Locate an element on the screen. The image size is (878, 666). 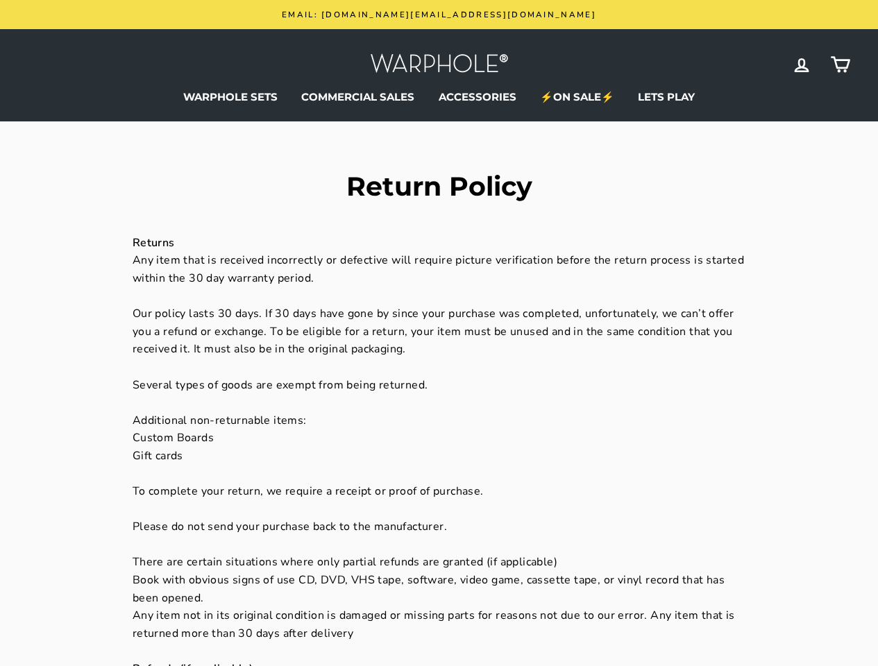
a: LETS PLAY is located at coordinates (666, 97).